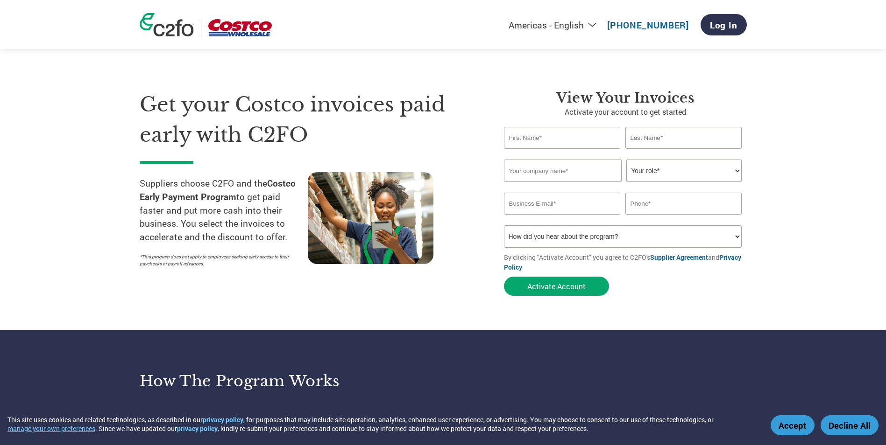  Describe the element at coordinates (625, 112) in the screenshot. I see `p: Activate your account to get started` at that location.